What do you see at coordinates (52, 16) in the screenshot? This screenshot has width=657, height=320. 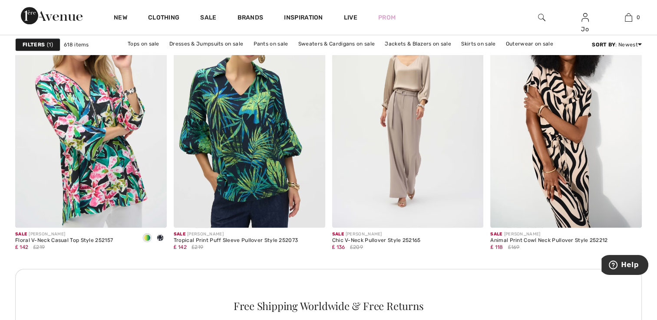 I see `a: 1ère Avenue` at bounding box center [52, 16].